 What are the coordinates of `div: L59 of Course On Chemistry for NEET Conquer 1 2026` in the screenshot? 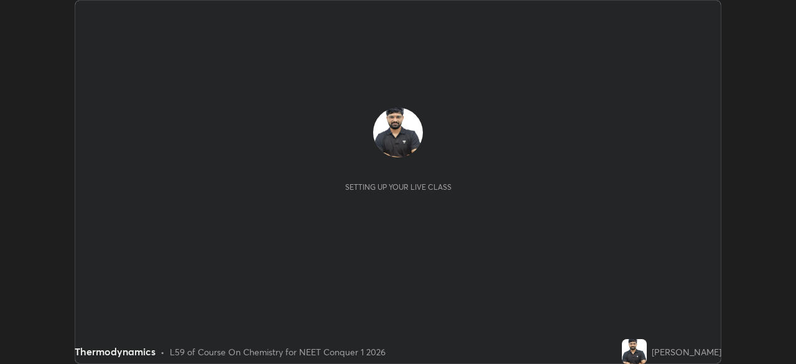 It's located at (277, 351).